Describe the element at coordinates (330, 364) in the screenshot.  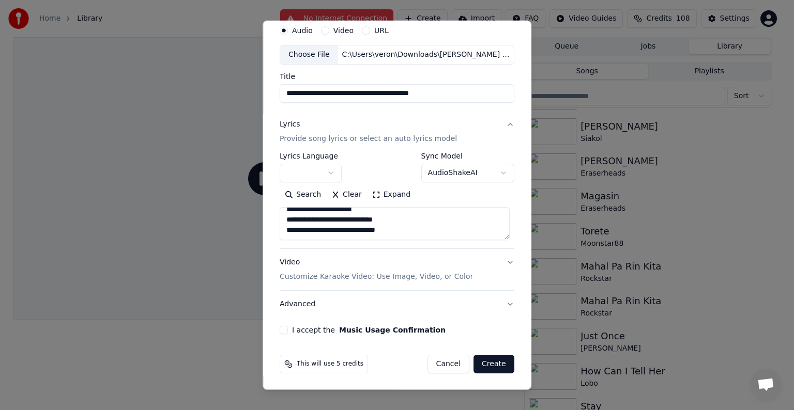
I see `span: This will use 5 credits` at that location.